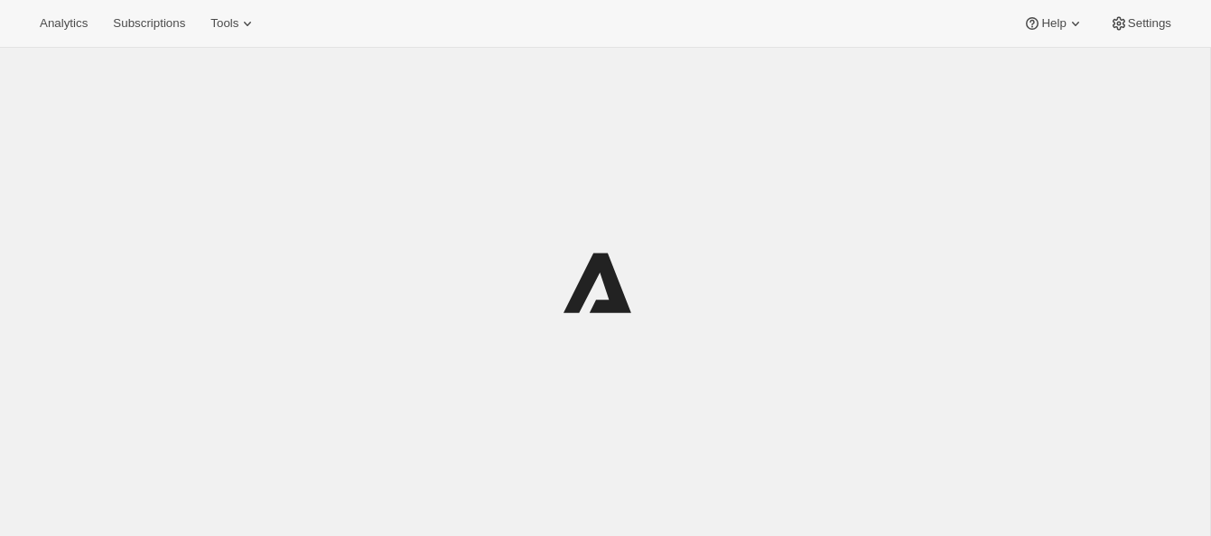 The height and width of the screenshot is (536, 1211). What do you see at coordinates (63, 23) in the screenshot?
I see `button: Analytics` at bounding box center [63, 23].